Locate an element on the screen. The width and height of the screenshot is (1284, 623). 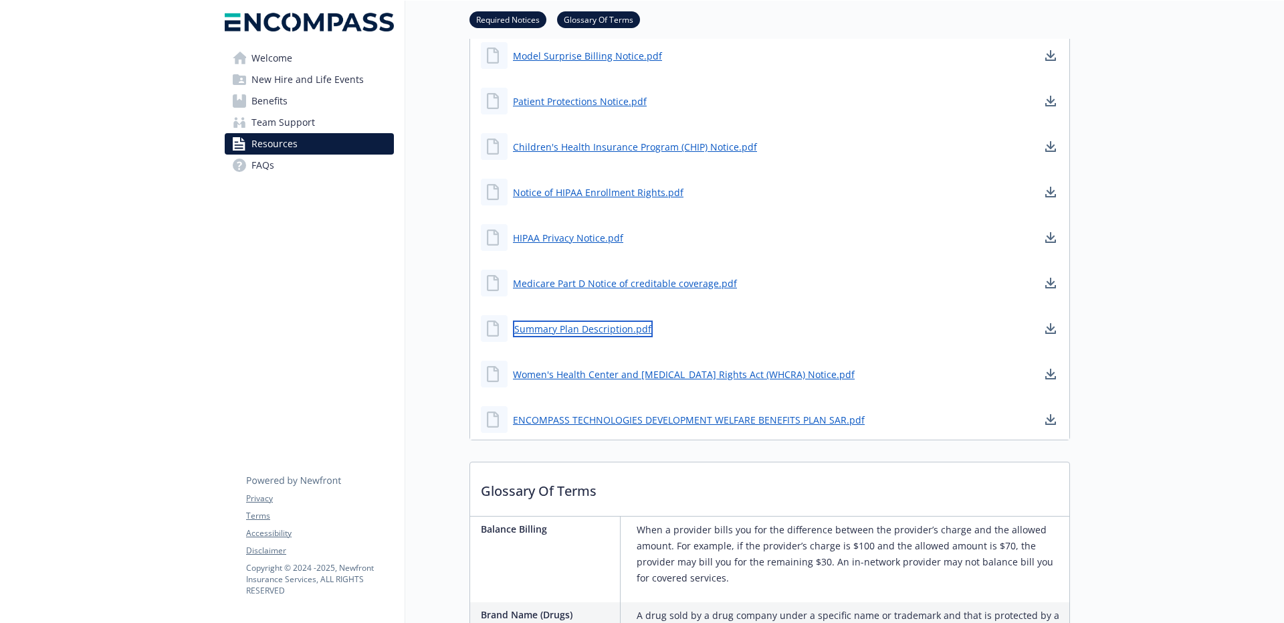
a: Welcome is located at coordinates (309, 58).